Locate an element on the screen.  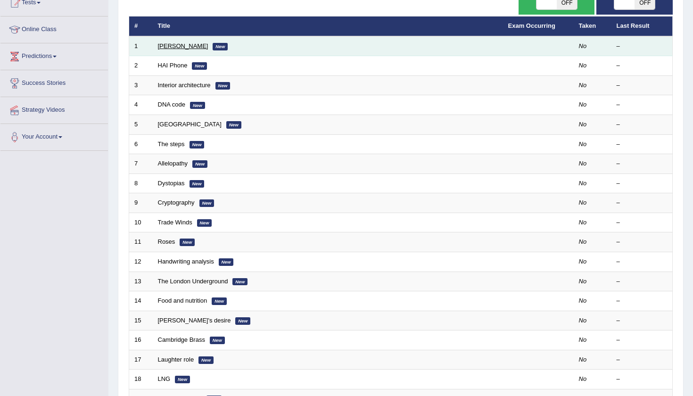
a: Strategy Videos is located at coordinates (54, 109).